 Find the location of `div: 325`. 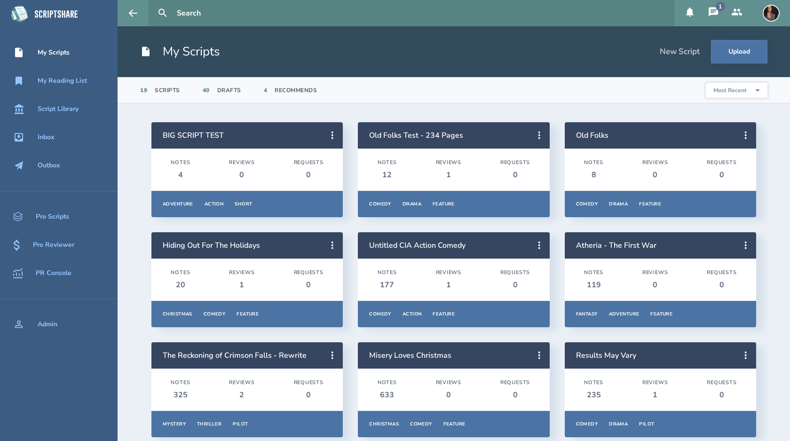

div: 325 is located at coordinates (180, 395).